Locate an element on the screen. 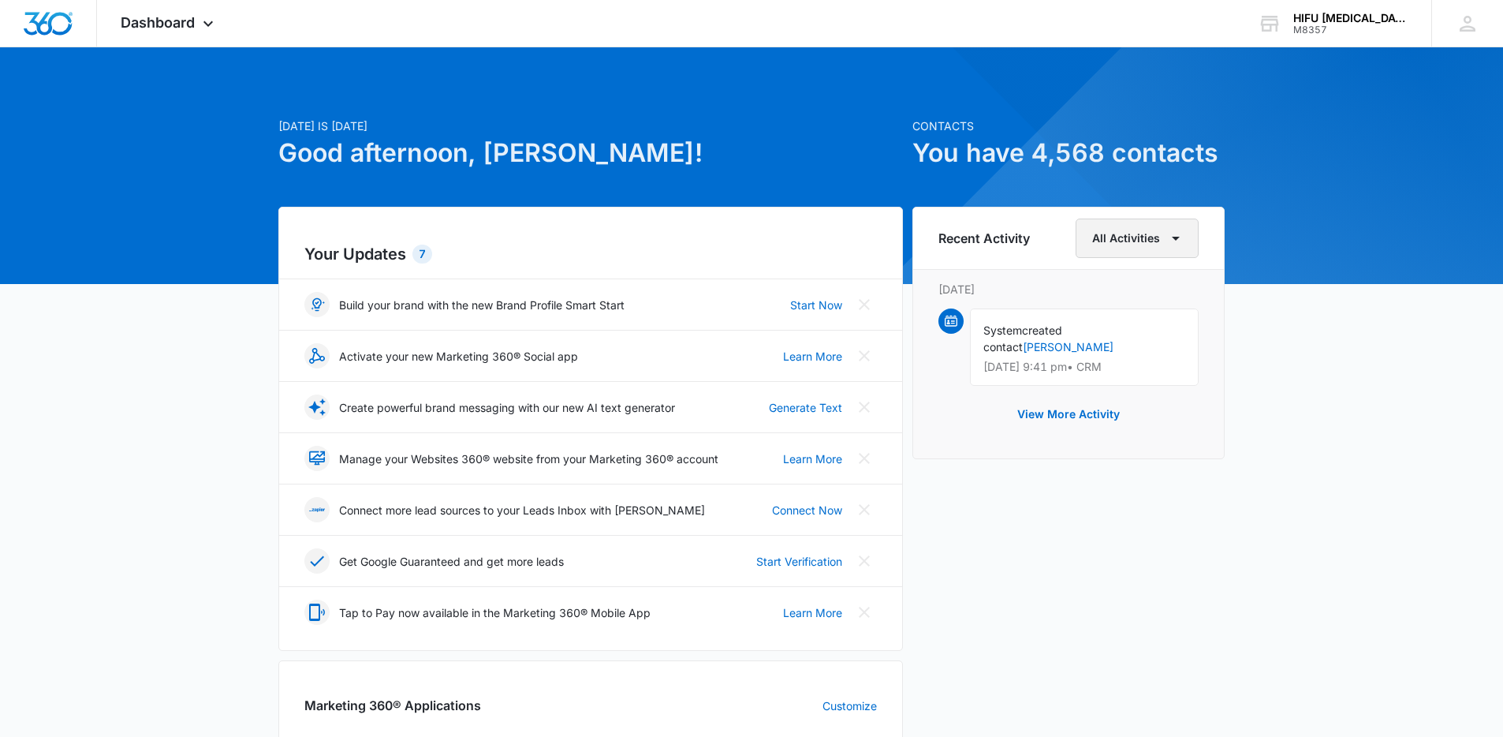 Image resolution: width=1503 pixels, height=737 pixels. span: created contact is located at coordinates (1023, 338).